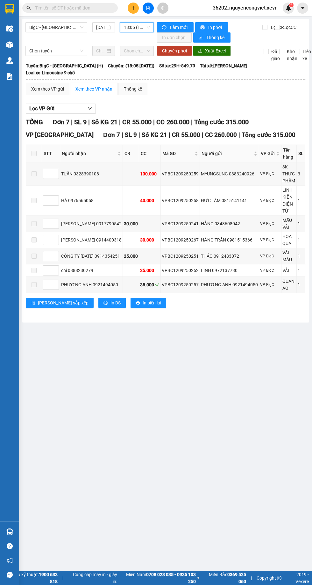  Describe the element at coordinates (186, 135) in the screenshot. I see `span: CR 55.000` at that location.